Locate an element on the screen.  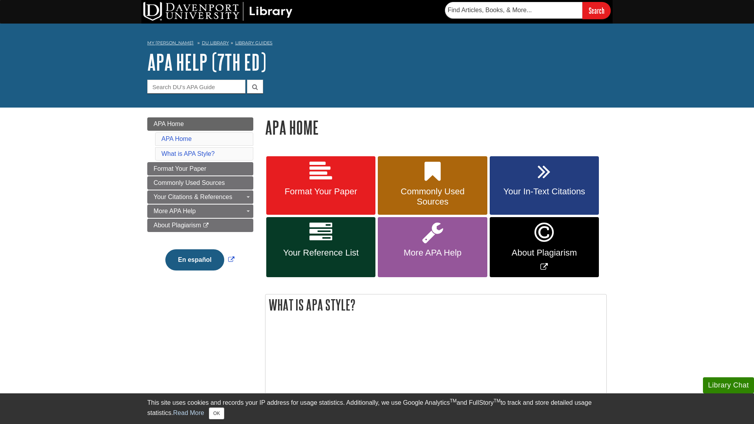
a: Read More is located at coordinates (189, 413).